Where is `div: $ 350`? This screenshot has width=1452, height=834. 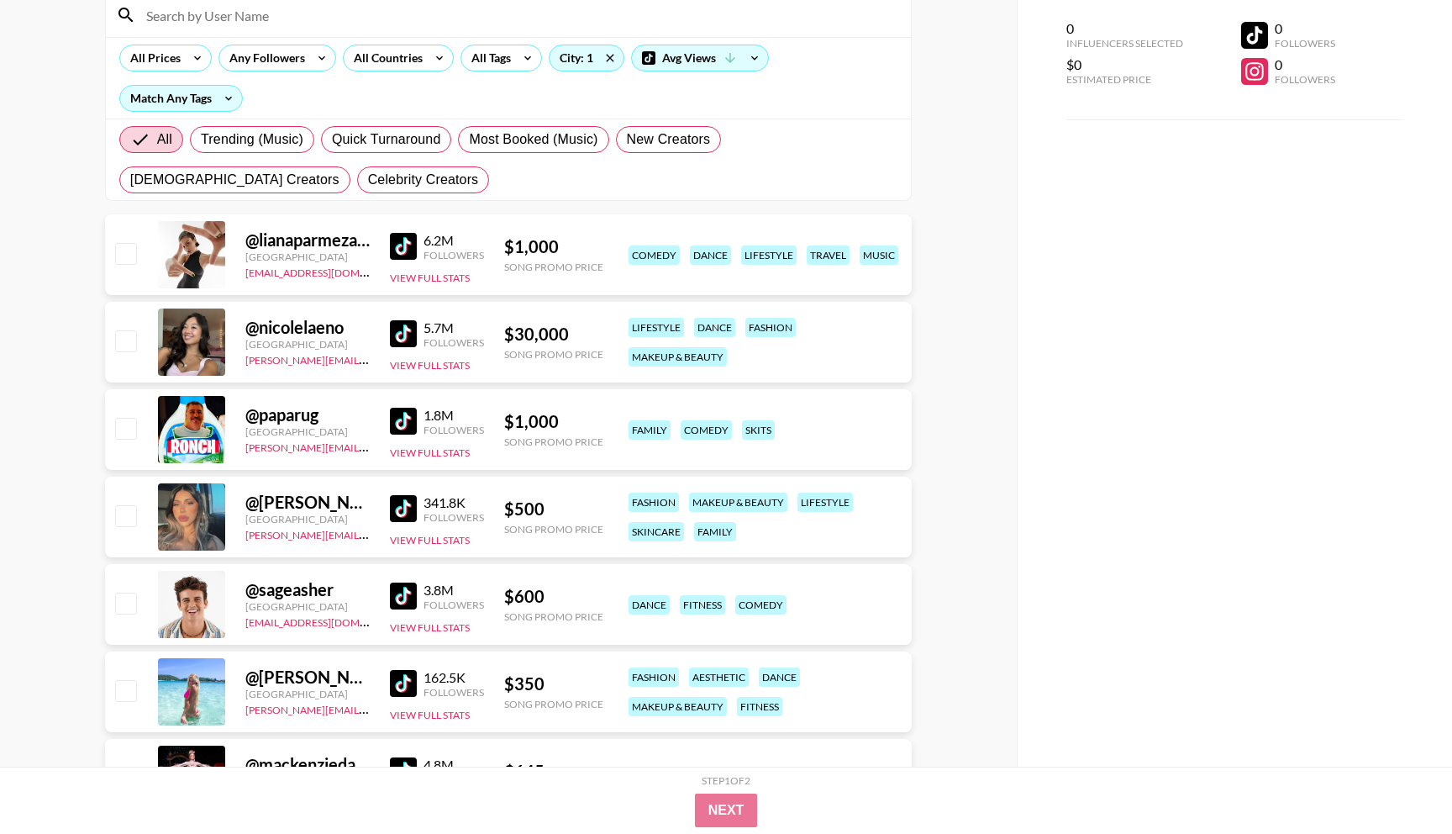 div: $ 350 is located at coordinates (554, 683).